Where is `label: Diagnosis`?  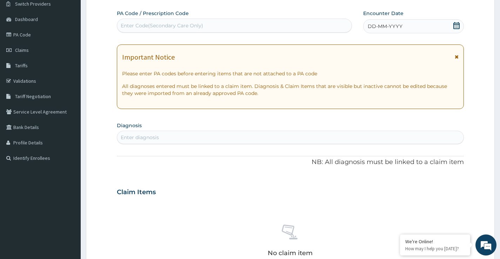
label: Diagnosis is located at coordinates (129, 126).